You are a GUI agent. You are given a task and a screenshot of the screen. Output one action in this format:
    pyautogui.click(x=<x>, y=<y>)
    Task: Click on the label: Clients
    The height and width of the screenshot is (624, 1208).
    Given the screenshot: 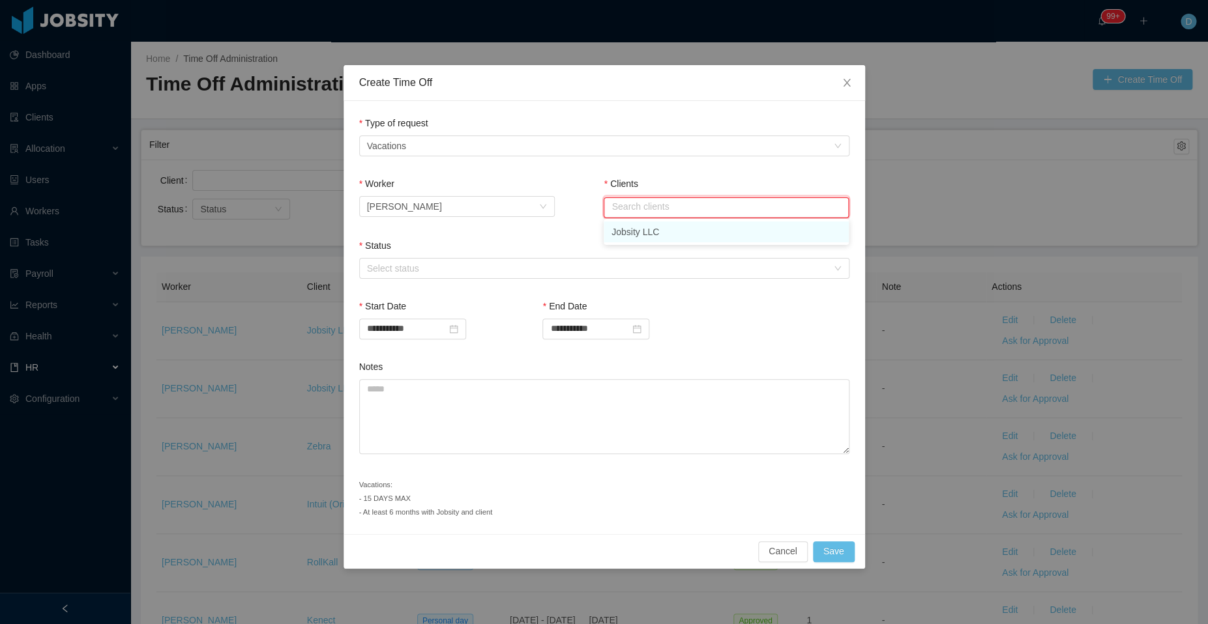 What is the action you would take?
    pyautogui.click(x=621, y=184)
    